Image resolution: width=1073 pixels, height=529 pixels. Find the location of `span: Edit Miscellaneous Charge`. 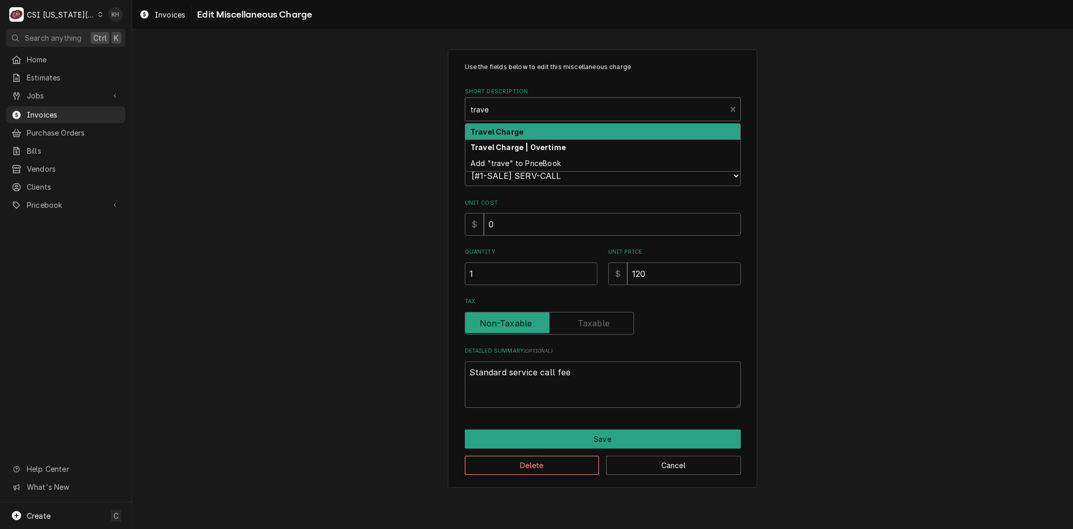

span: Edit Miscellaneous Charge is located at coordinates (253, 14).